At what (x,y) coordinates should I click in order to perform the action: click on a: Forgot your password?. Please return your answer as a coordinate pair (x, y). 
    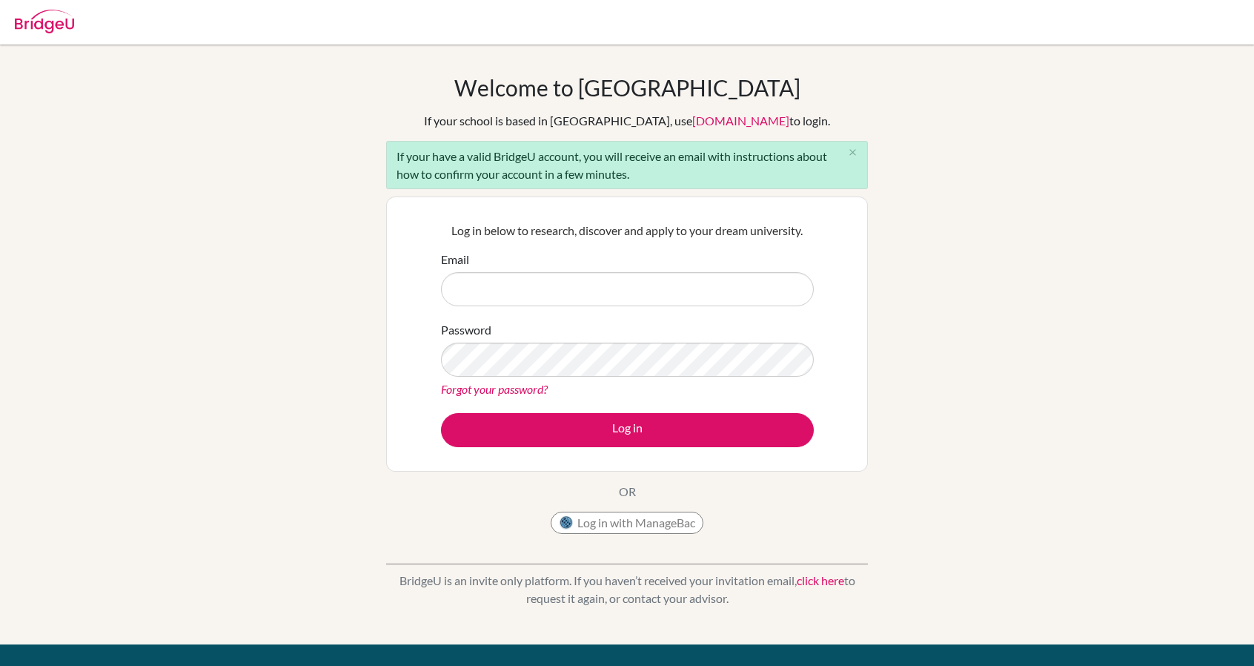
    Looking at the image, I should click on (494, 388).